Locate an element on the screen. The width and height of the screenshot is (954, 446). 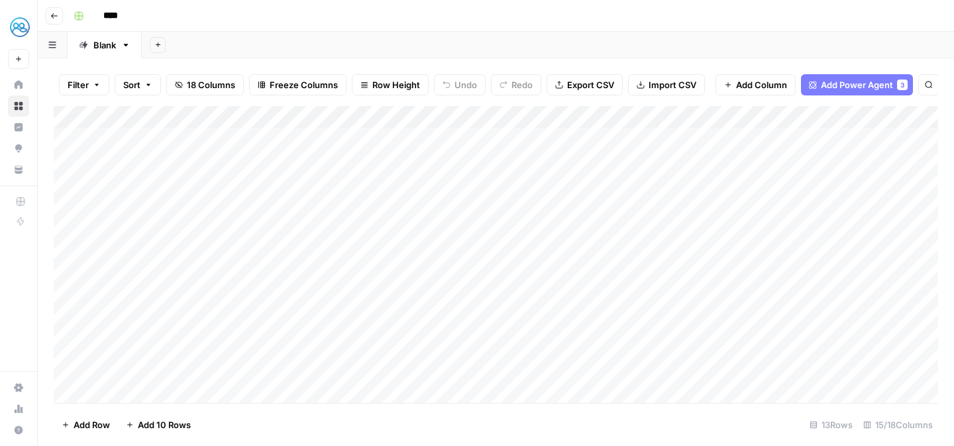
span: Freeze Columns is located at coordinates (303, 85).